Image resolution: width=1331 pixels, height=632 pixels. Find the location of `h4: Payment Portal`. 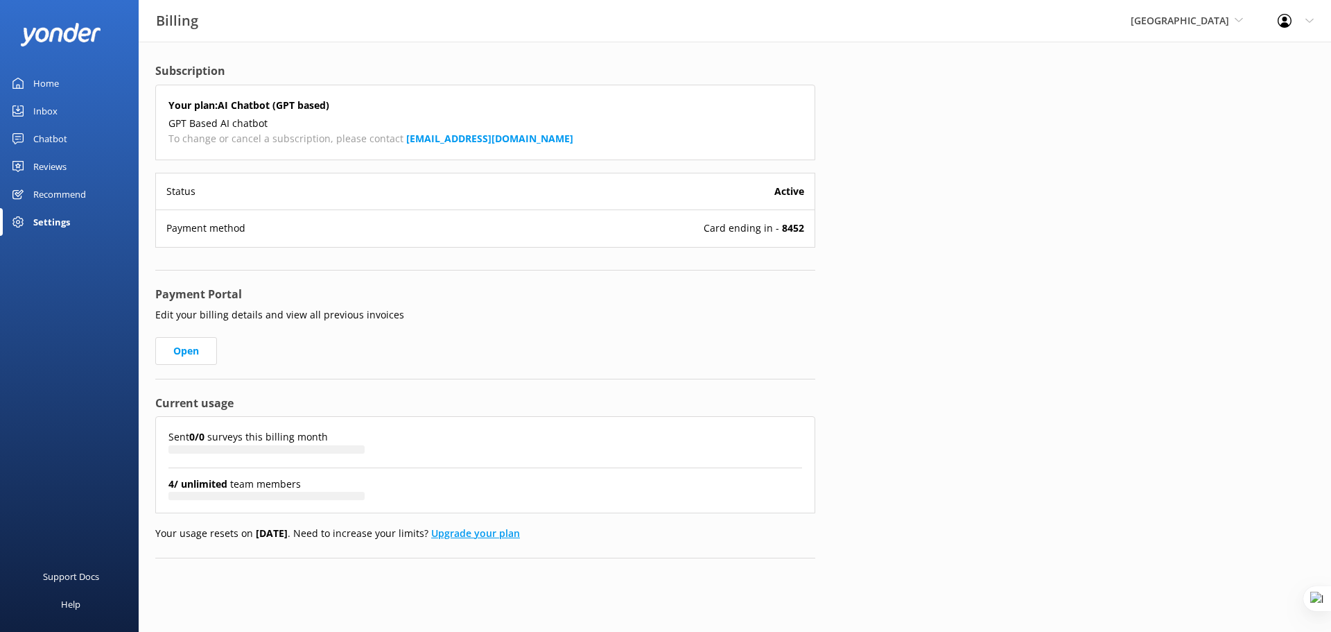

h4: Payment Portal is located at coordinates (485, 295).